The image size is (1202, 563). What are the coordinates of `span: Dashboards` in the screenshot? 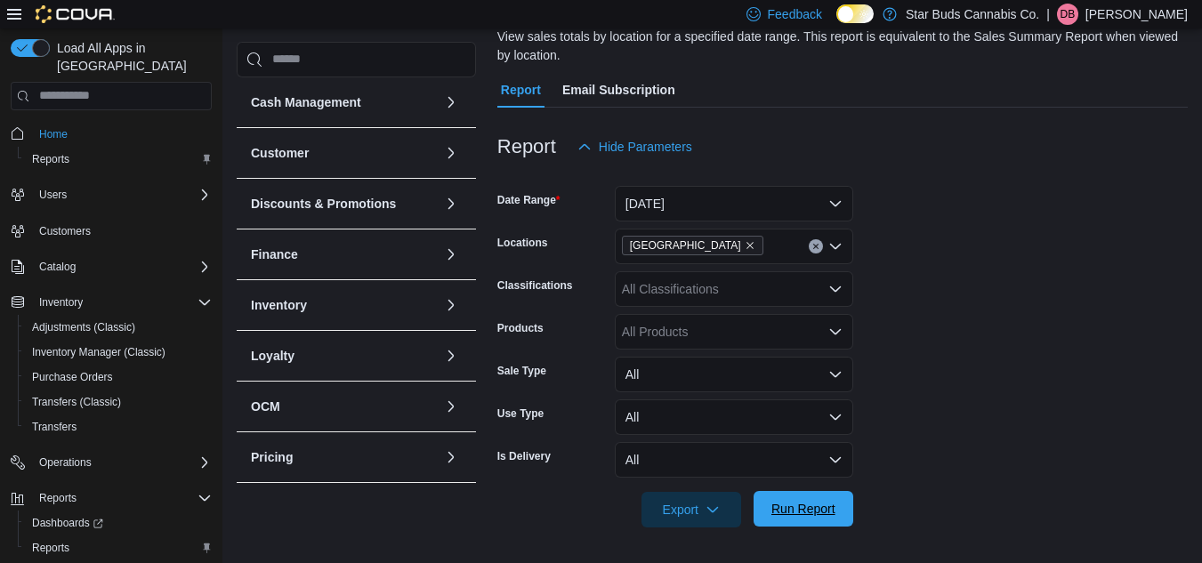 It's located at (118, 523).